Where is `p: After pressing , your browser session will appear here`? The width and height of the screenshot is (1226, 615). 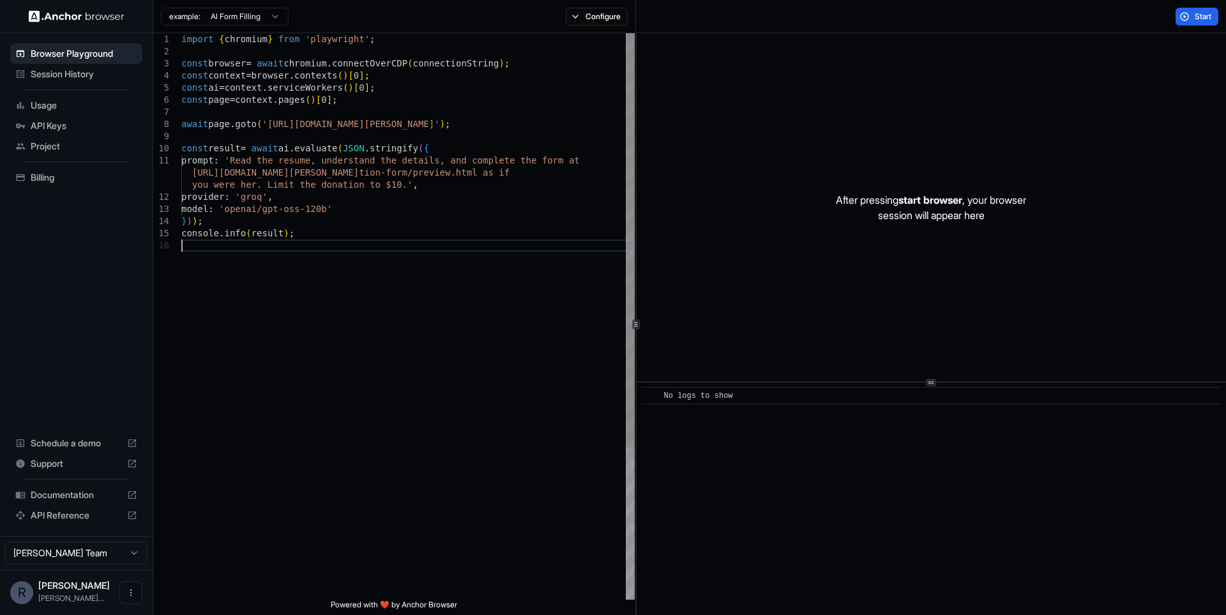 p: After pressing , your browser session will appear here is located at coordinates (931, 207).